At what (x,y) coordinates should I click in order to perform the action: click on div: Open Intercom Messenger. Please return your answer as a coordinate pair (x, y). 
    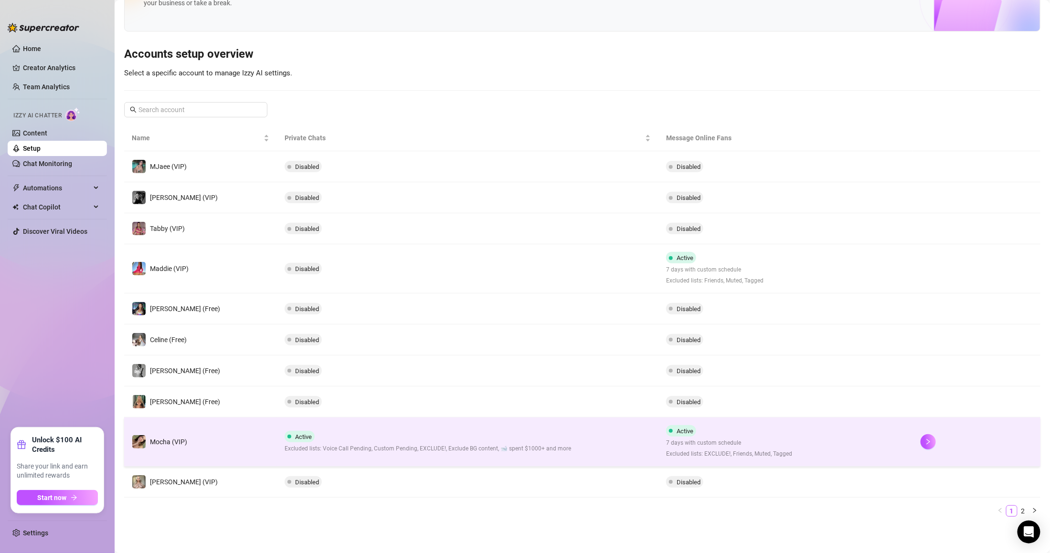
    Looking at the image, I should click on (1029, 532).